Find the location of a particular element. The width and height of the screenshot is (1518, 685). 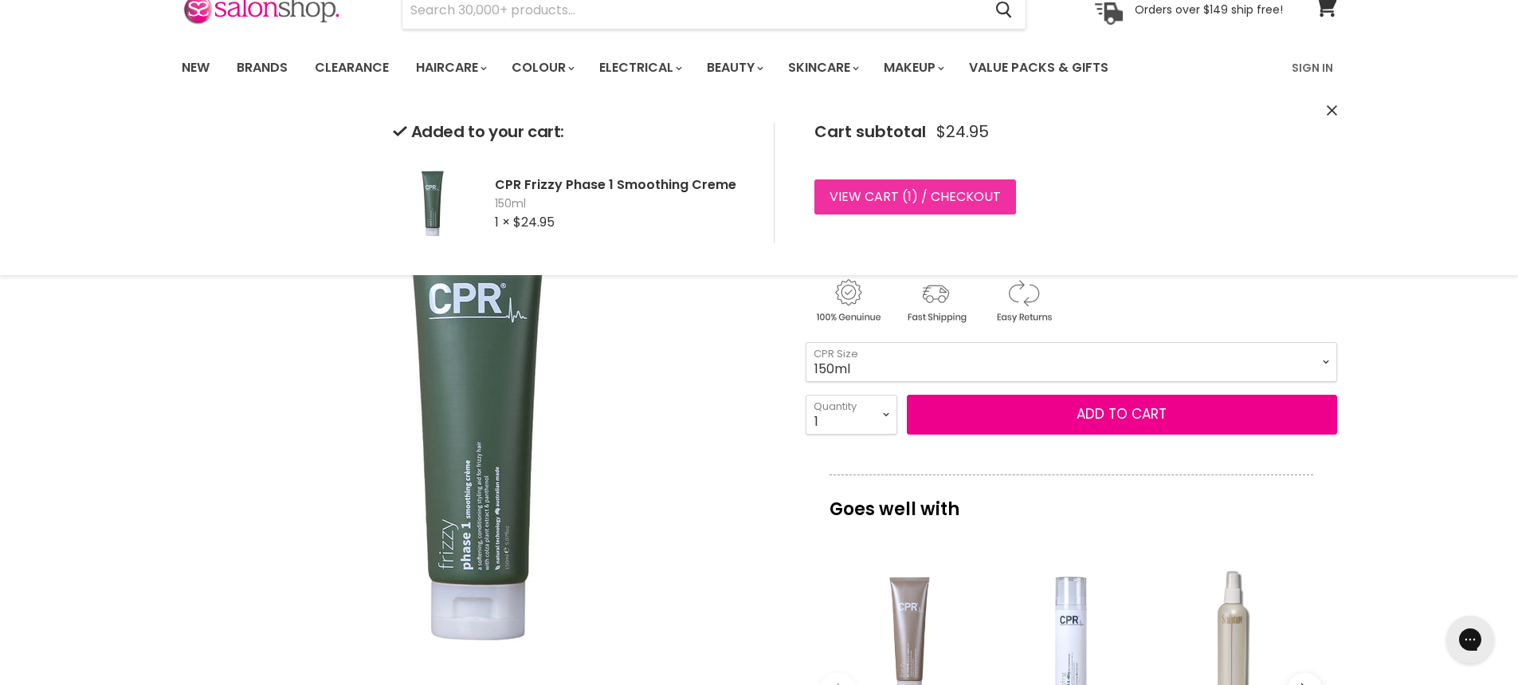

img: returns.gif is located at coordinates (1023, 300).